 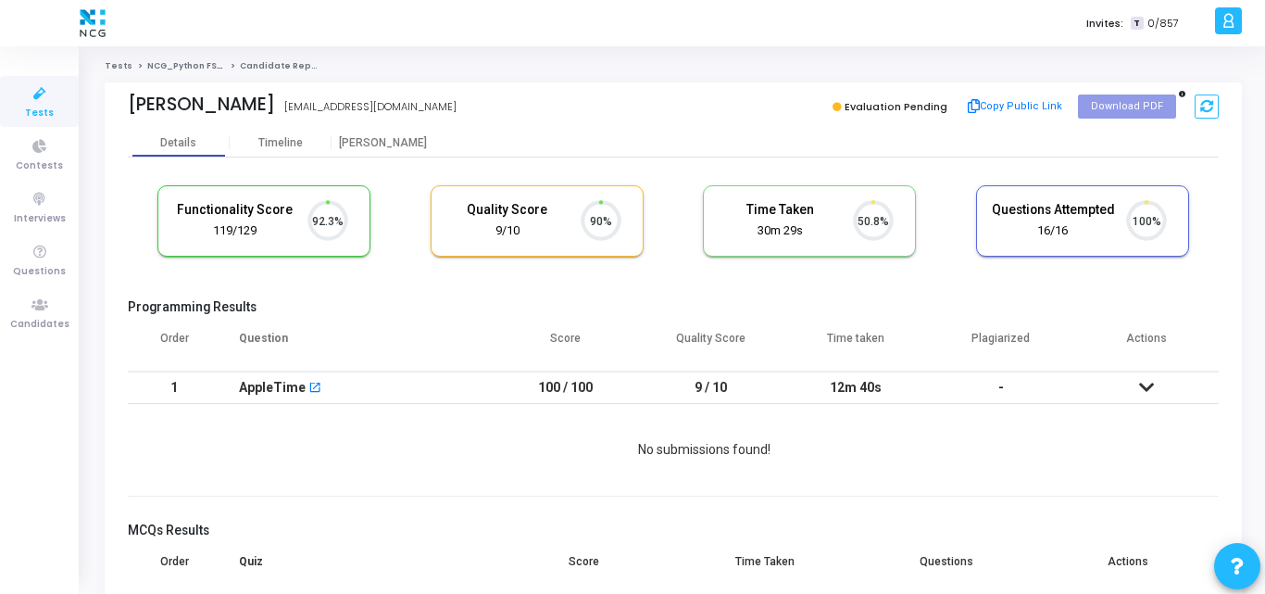 What do you see at coordinates (283, 66) in the screenshot?
I see `span: Candidate Report` at bounding box center [283, 66].